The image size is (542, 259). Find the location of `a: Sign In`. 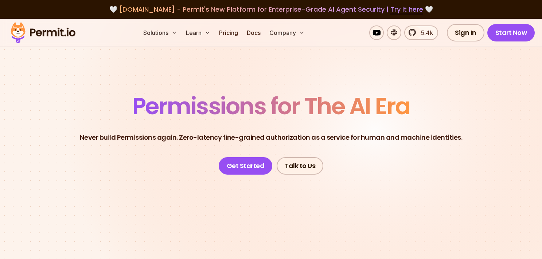

a: Sign In is located at coordinates (465, 33).